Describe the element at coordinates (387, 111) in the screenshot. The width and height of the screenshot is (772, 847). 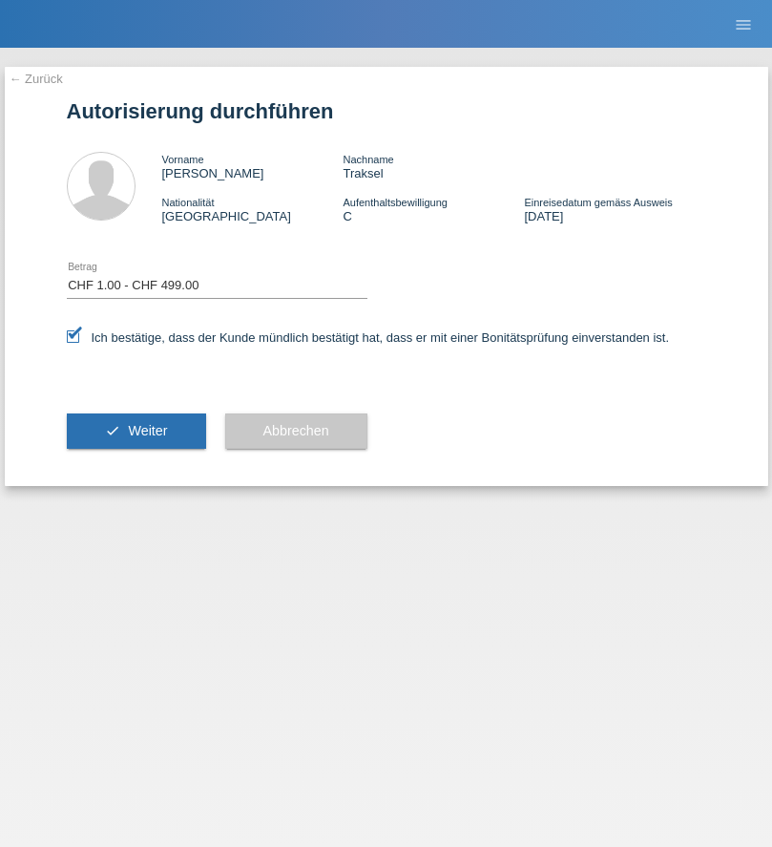
I see `h1: Autorisierung durchführen` at that location.